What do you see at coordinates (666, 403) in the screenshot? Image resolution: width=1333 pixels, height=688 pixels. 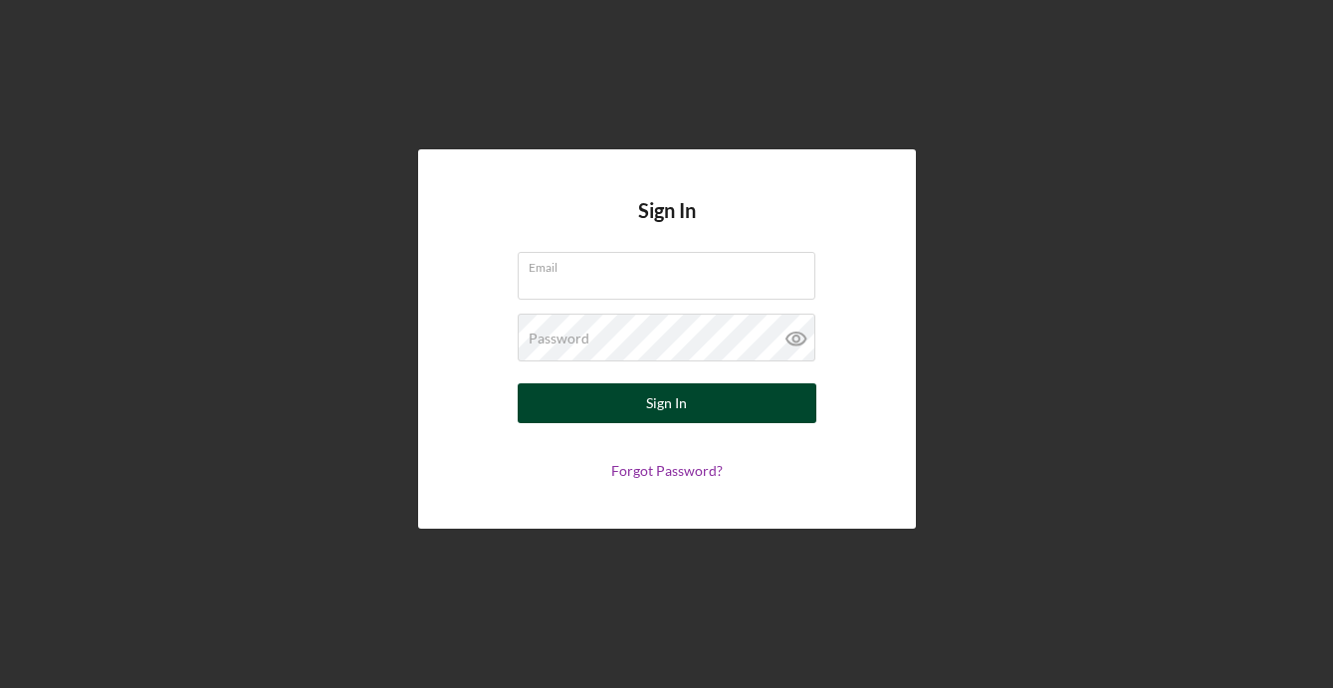 I see `div: Sign In` at bounding box center [666, 403].